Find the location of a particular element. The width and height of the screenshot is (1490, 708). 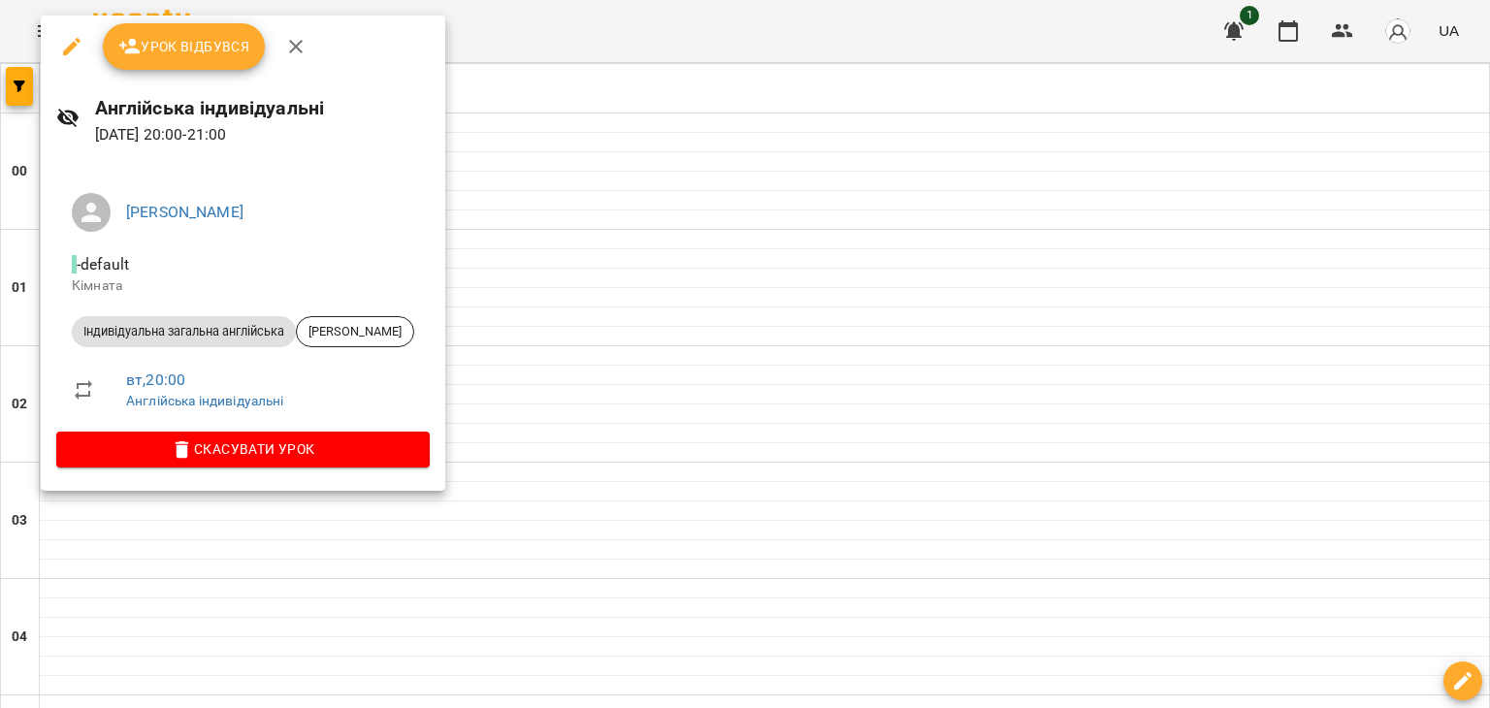

span: Індивідуальна загальна англійська is located at coordinates (183, 332).